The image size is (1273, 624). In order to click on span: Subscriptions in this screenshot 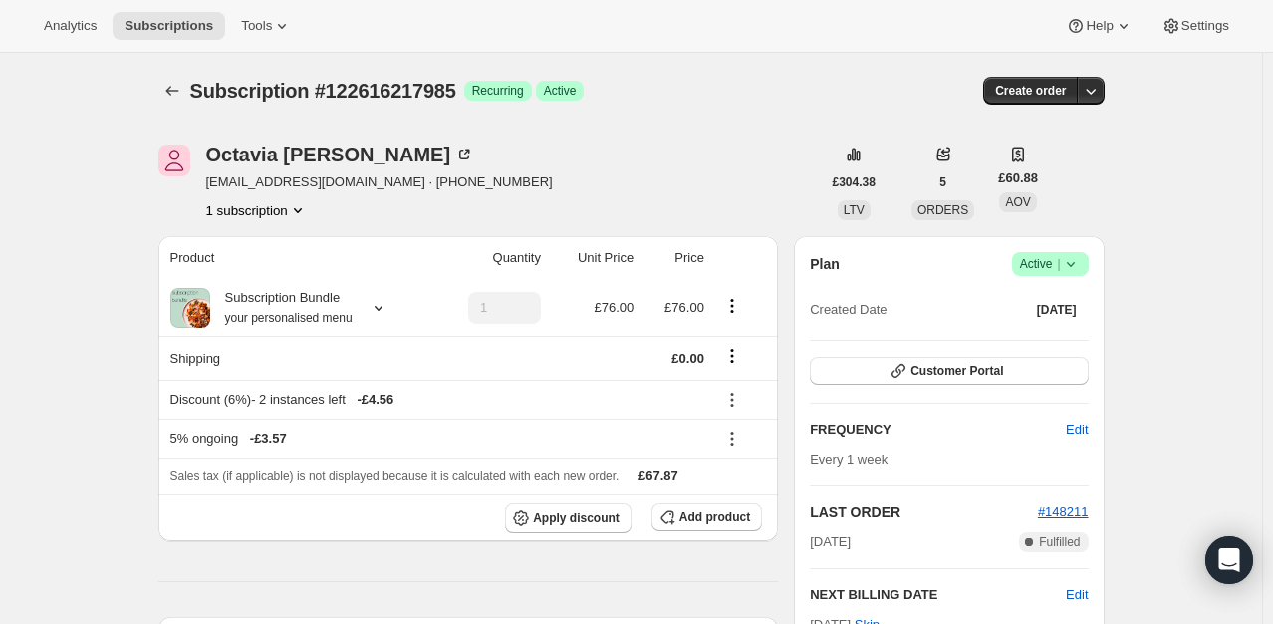, I will do `click(168, 26)`.